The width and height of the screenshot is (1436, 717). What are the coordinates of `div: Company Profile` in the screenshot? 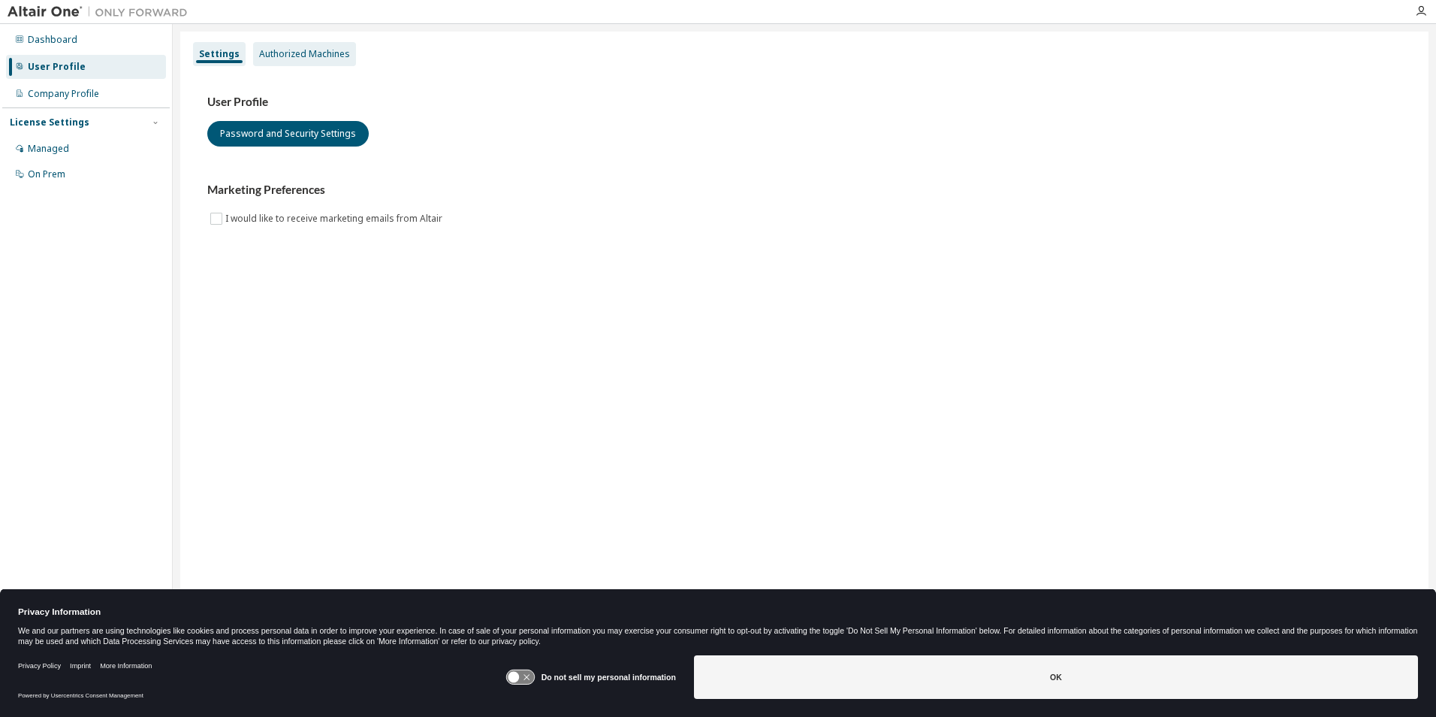 It's located at (63, 94).